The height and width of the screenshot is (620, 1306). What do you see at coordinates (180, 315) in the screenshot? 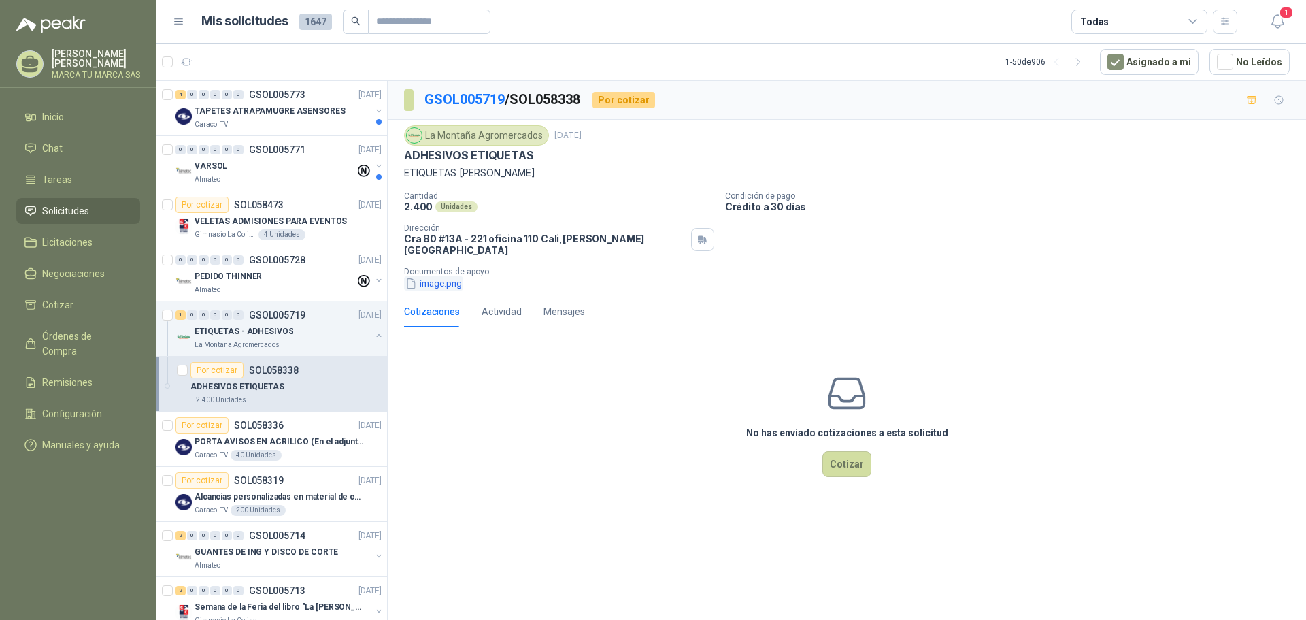
I see `div: 1` at bounding box center [180, 315].